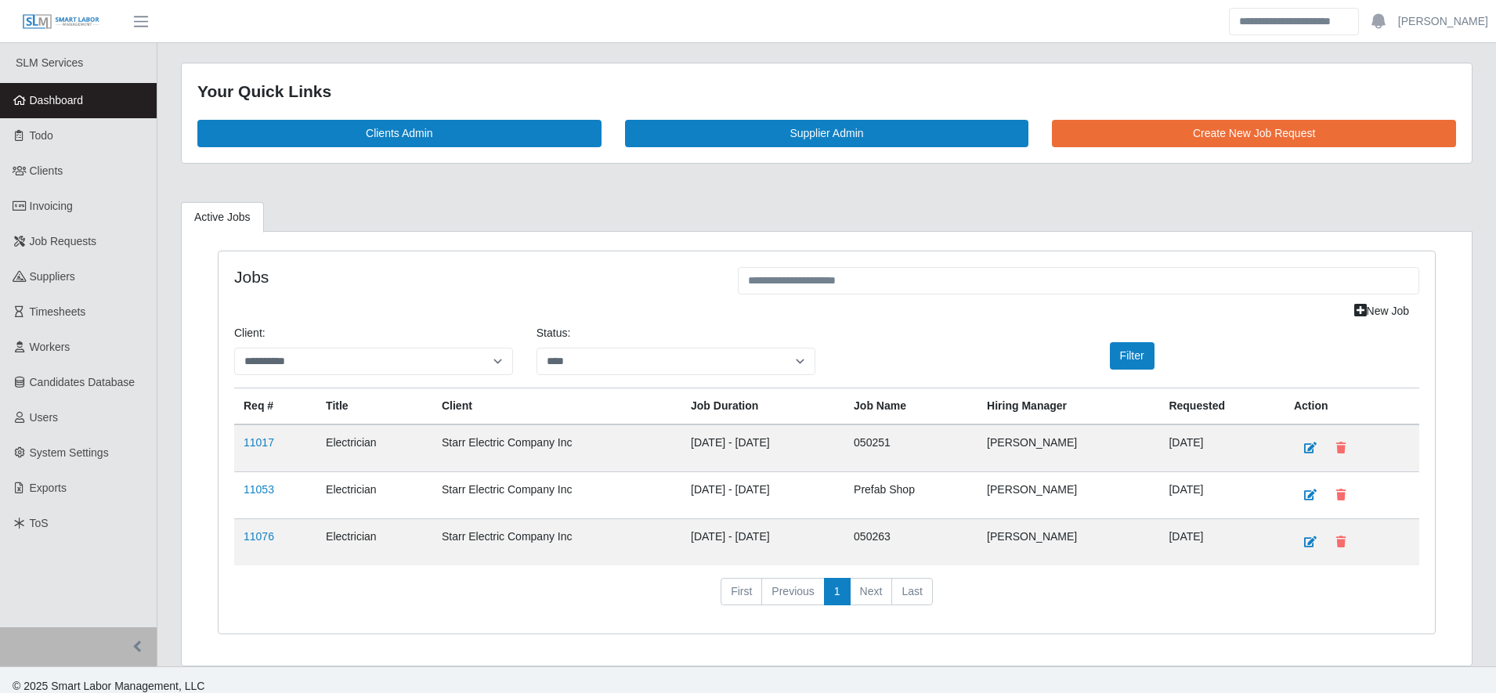 The image size is (1496, 693). What do you see at coordinates (50, 347) in the screenshot?
I see `span: Workers` at bounding box center [50, 347].